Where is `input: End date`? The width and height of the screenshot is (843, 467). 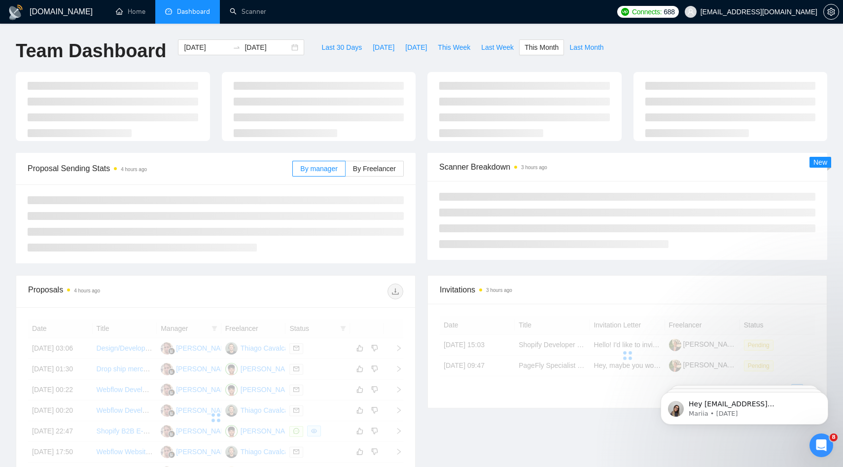
input: End date is located at coordinates (267, 47).